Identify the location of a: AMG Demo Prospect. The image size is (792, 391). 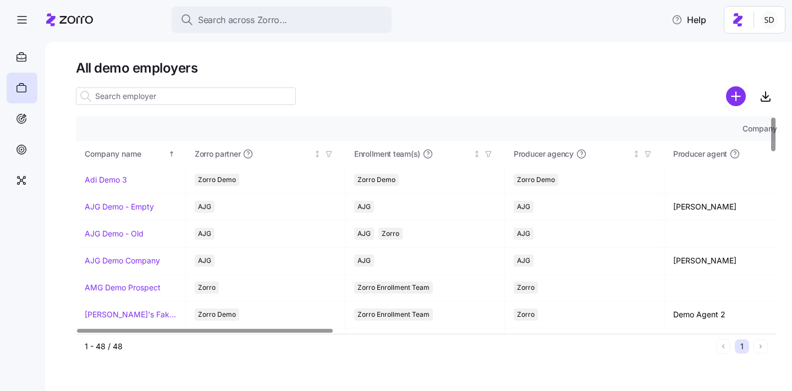
(123, 288).